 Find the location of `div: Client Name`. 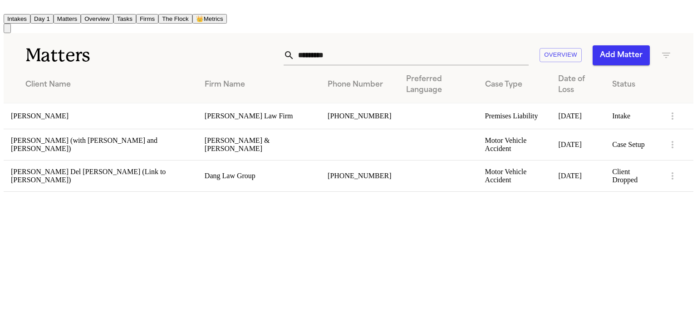

div: Client Name is located at coordinates (108, 85).